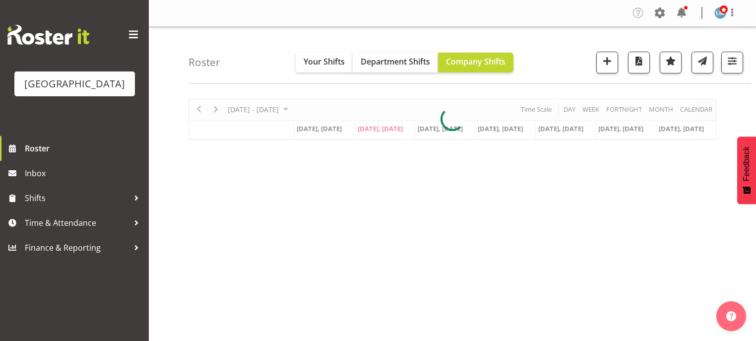 The image size is (756, 341). Describe the element at coordinates (84, 173) in the screenshot. I see `span: Inbox` at that location.